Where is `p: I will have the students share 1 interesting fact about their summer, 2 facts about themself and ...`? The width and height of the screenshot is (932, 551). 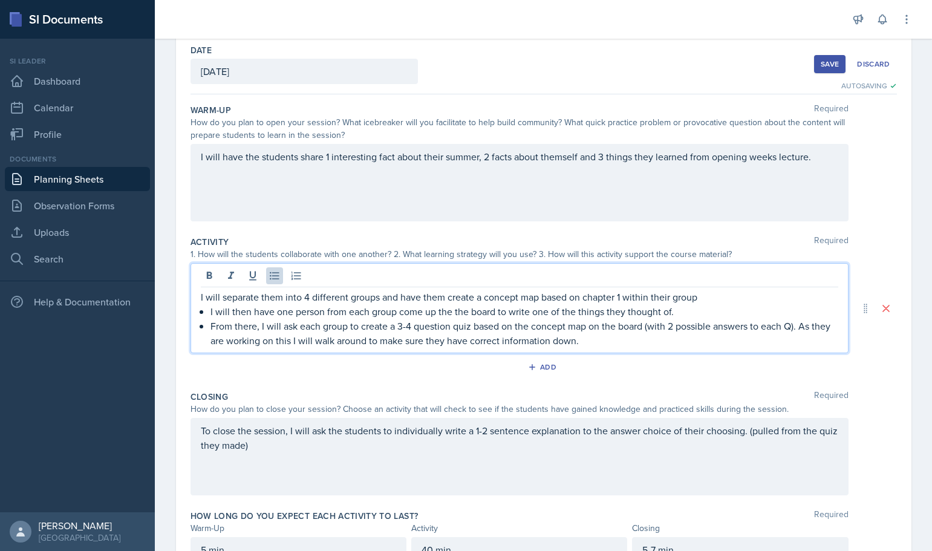 p: I will have the students share 1 interesting fact about their summer, 2 facts about themself and ... is located at coordinates (520, 157).